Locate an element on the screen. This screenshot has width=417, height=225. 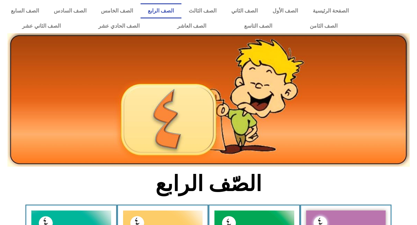
a: الصف الرابع is located at coordinates (161, 11).